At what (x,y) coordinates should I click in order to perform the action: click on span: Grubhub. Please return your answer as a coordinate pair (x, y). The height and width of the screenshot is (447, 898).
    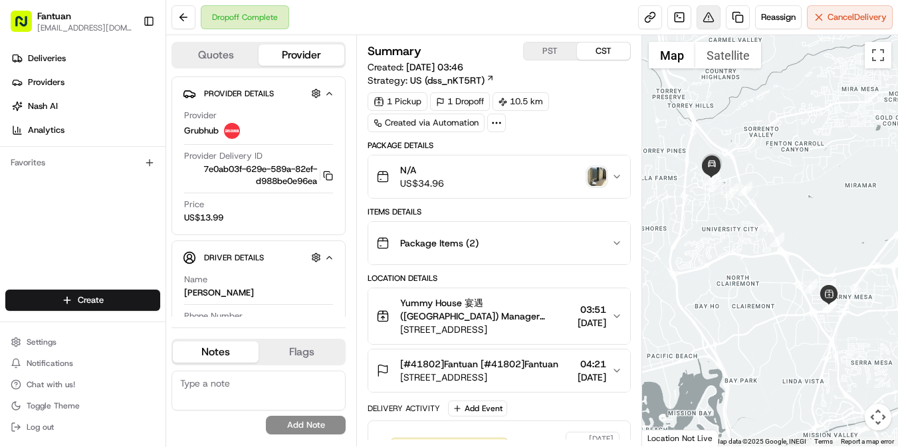
    Looking at the image, I should click on (201, 131).